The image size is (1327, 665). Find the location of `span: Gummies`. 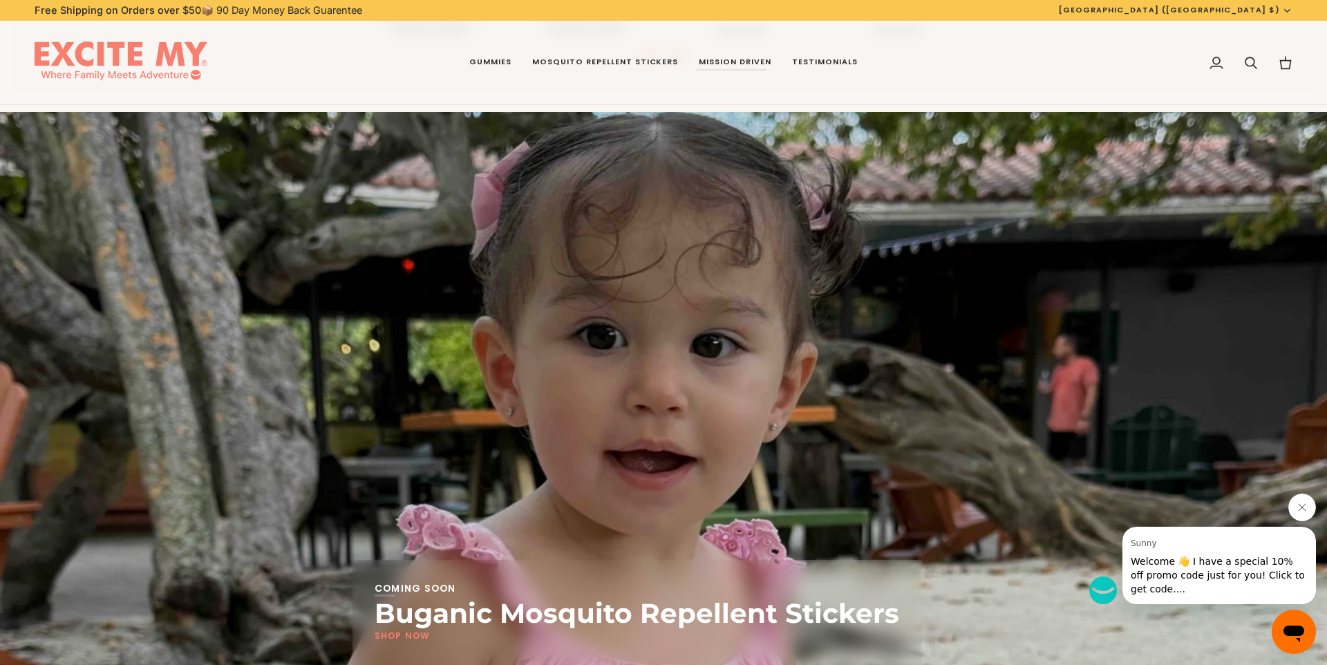

span: Gummies is located at coordinates (490, 62).